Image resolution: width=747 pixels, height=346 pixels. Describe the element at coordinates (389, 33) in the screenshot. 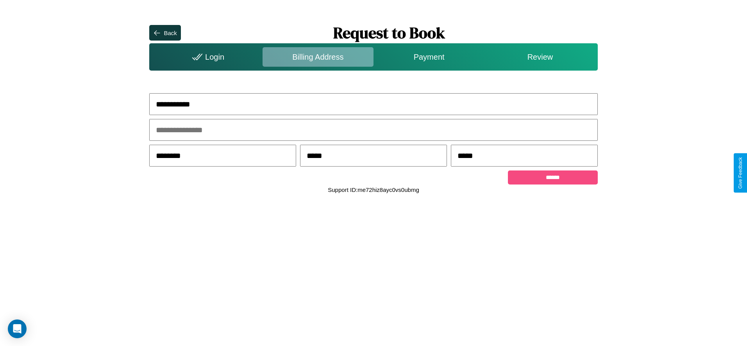

I see `h1: Request to Book` at that location.